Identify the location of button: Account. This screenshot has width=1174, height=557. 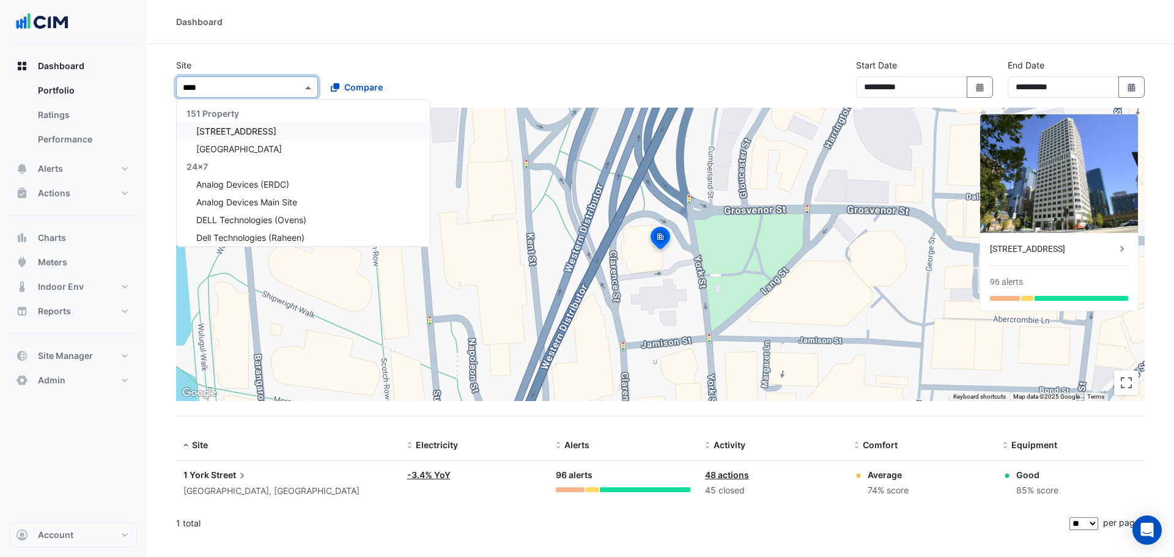
(73, 535).